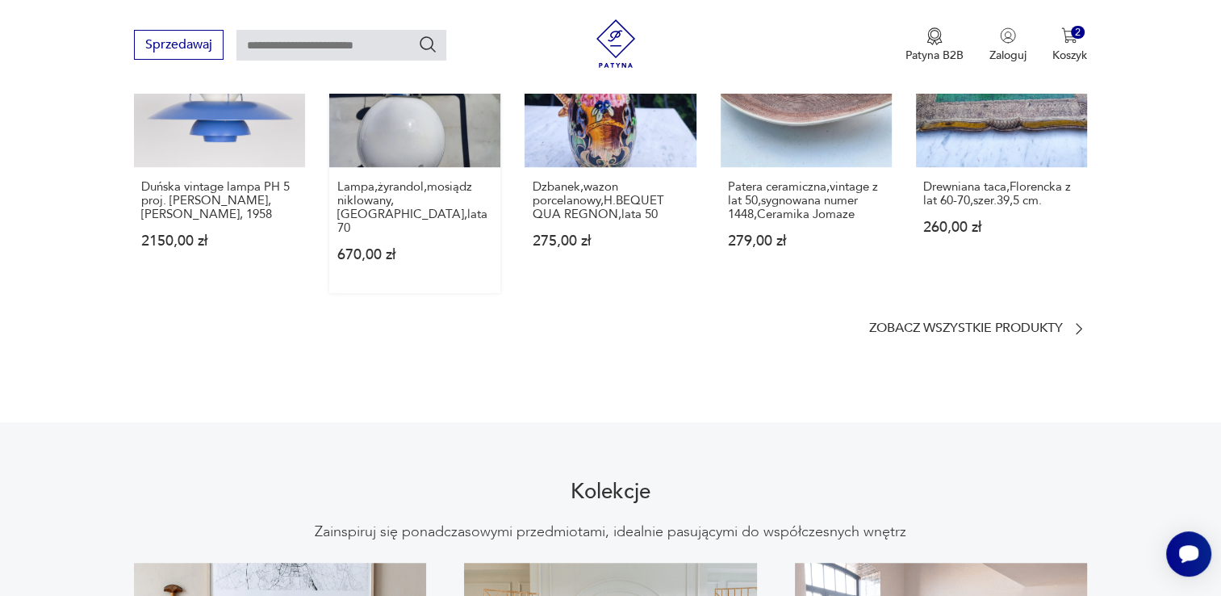  I want to click on p: Zaloguj, so click(1008, 55).